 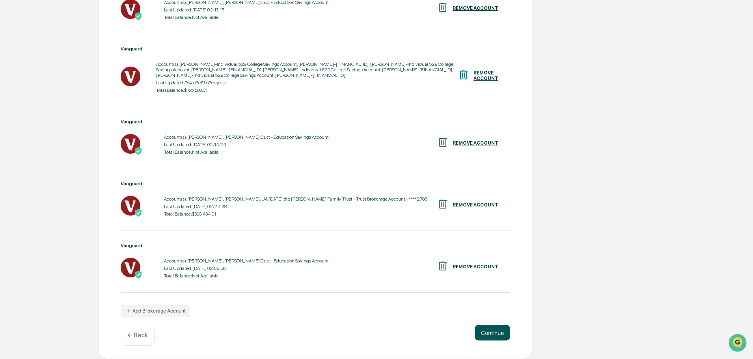 What do you see at coordinates (206, 83) in the screenshot?
I see `i: Data Pull In Progress` at bounding box center [206, 83].